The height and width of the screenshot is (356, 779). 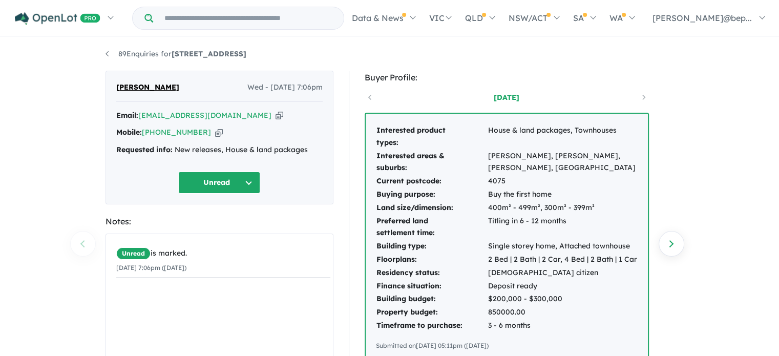 What do you see at coordinates (562, 227) in the screenshot?
I see `td: Titling in 6 - 12 months` at bounding box center [562, 227].